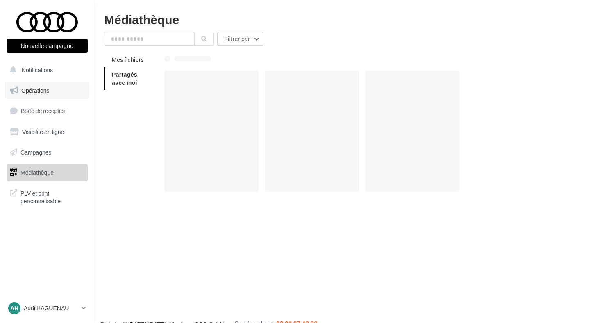  Describe the element at coordinates (47, 308) in the screenshot. I see `a: AH Audi HAGUENAU` at that location.